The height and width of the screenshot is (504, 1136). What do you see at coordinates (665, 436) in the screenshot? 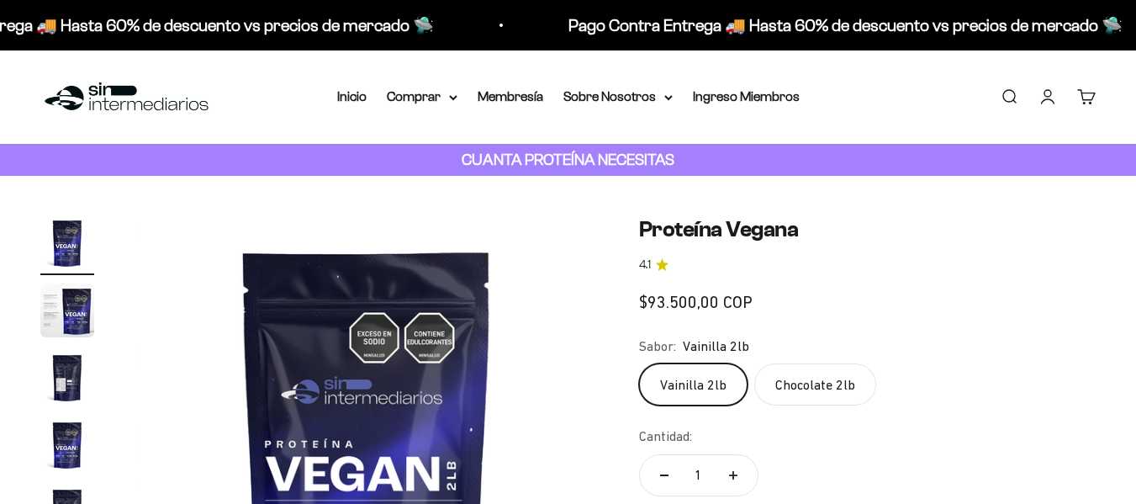
I see `label: Cantidad:` at bounding box center [665, 436].